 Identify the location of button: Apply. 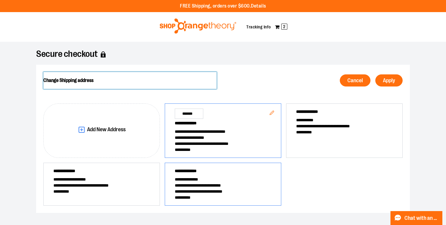
(389, 81).